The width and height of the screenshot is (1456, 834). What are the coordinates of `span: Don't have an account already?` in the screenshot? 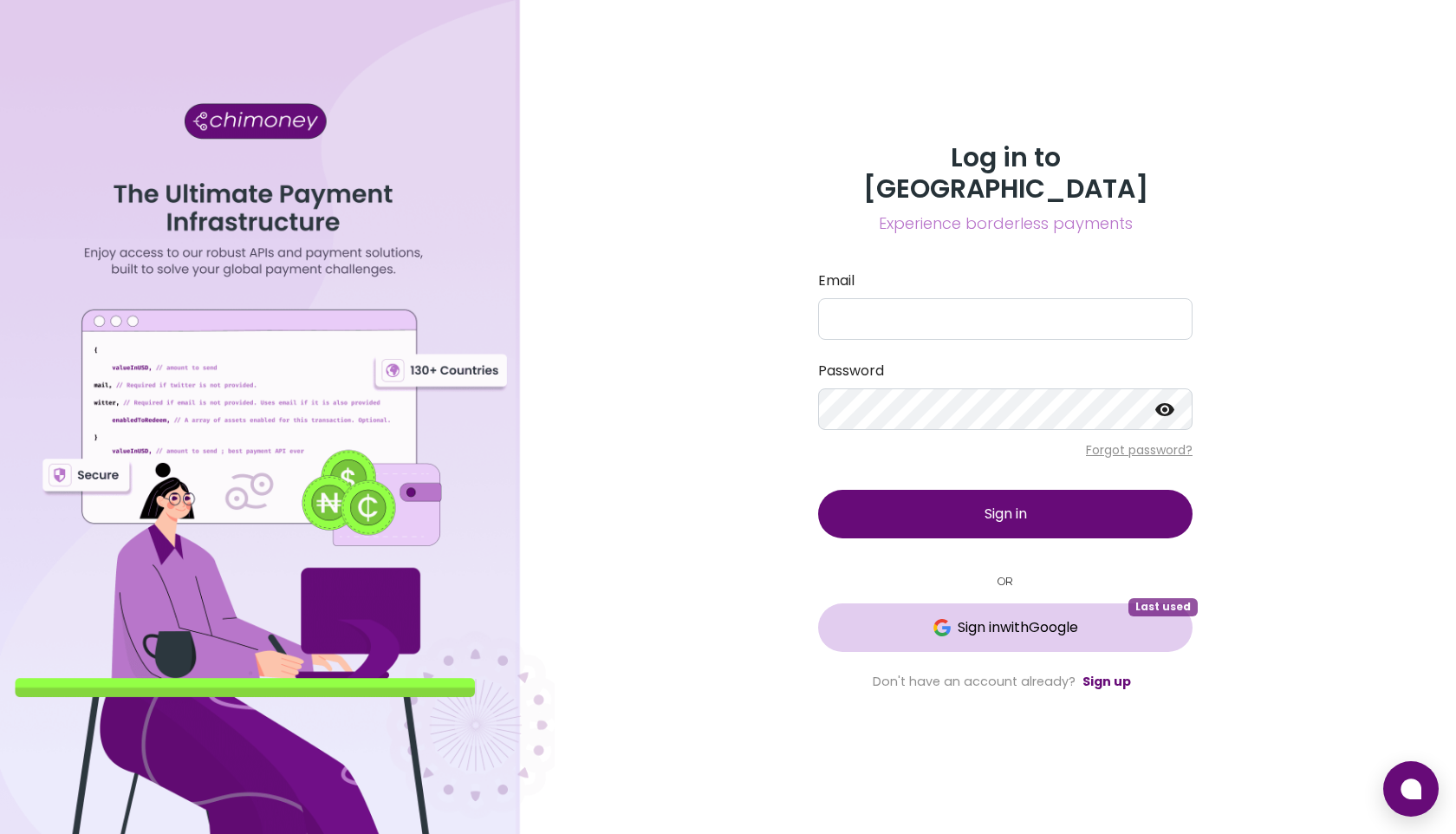 It's located at (974, 681).